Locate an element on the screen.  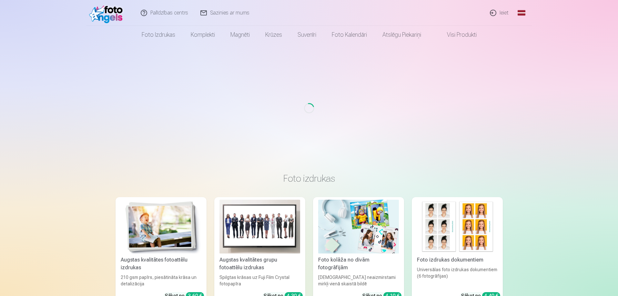
img: Foto kolāža no divām fotogrāfijām is located at coordinates (358, 227).